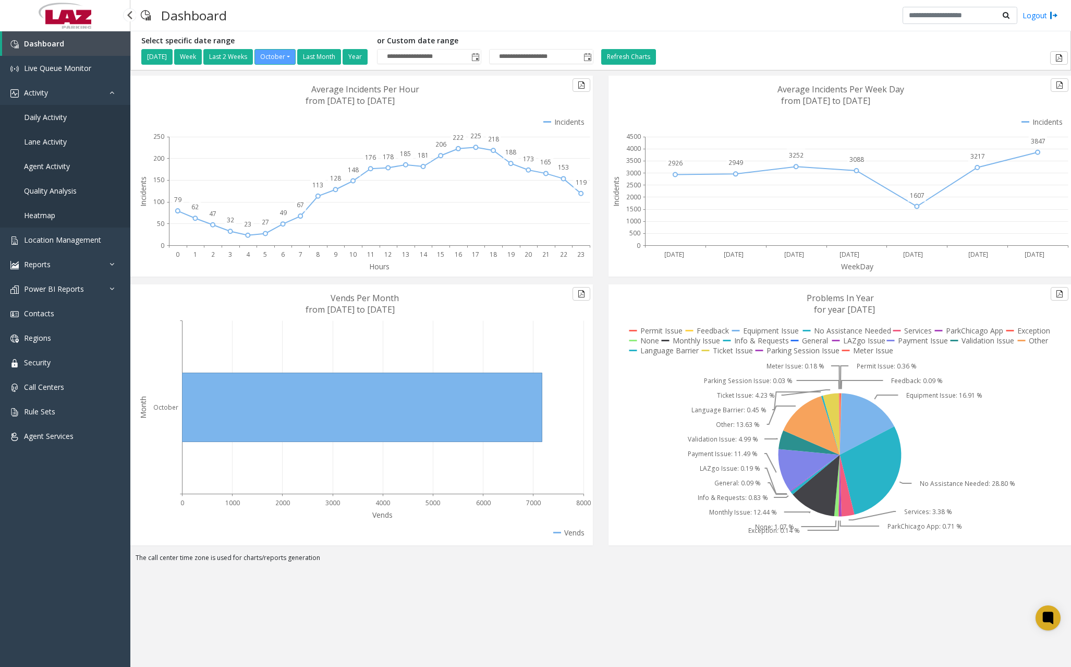  I want to click on text: 100, so click(159, 201).